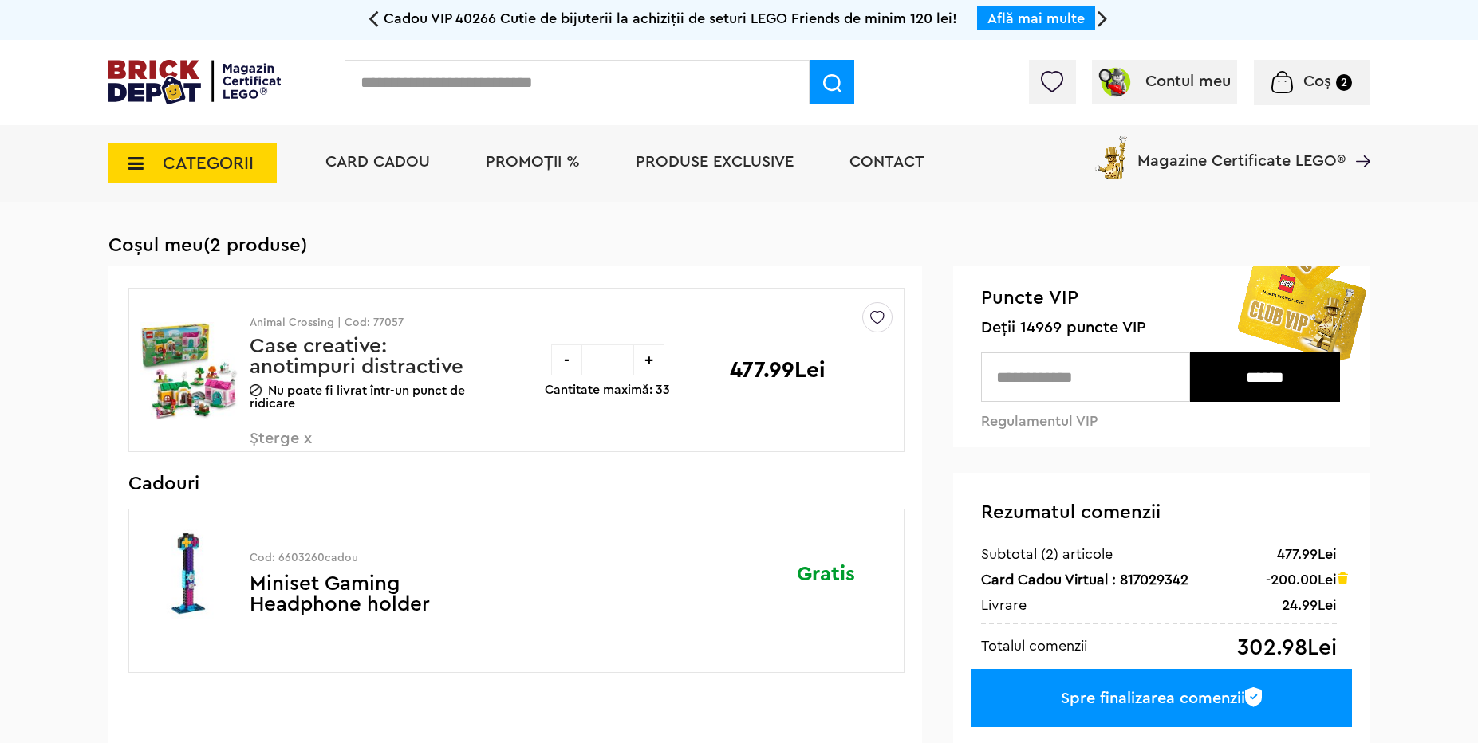 This screenshot has width=1478, height=743. What do you see at coordinates (363, 558) in the screenshot?
I see `p: Cod: 6603260cadou` at bounding box center [363, 558].